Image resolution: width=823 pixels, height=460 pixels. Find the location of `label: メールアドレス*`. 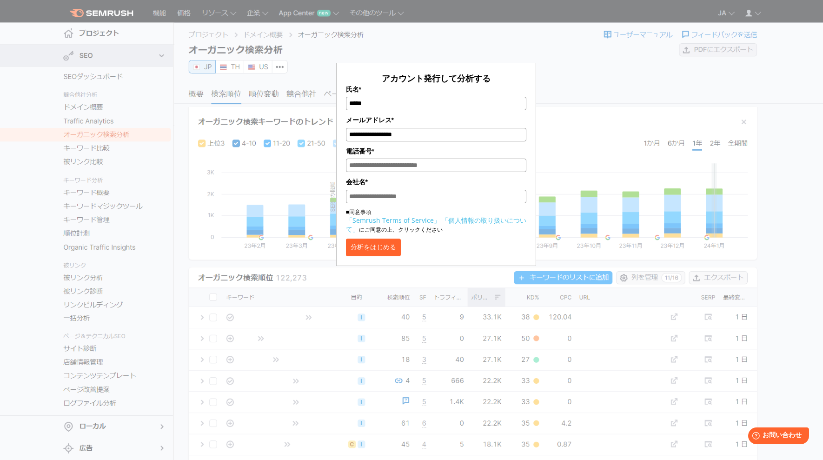

label: メールアドレス* is located at coordinates (436, 120).